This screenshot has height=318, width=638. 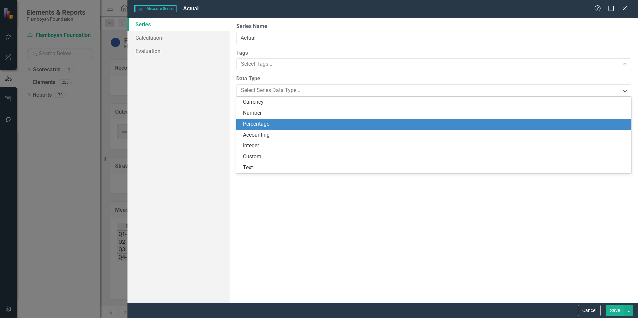 I want to click on div: Integer, so click(x=435, y=146).